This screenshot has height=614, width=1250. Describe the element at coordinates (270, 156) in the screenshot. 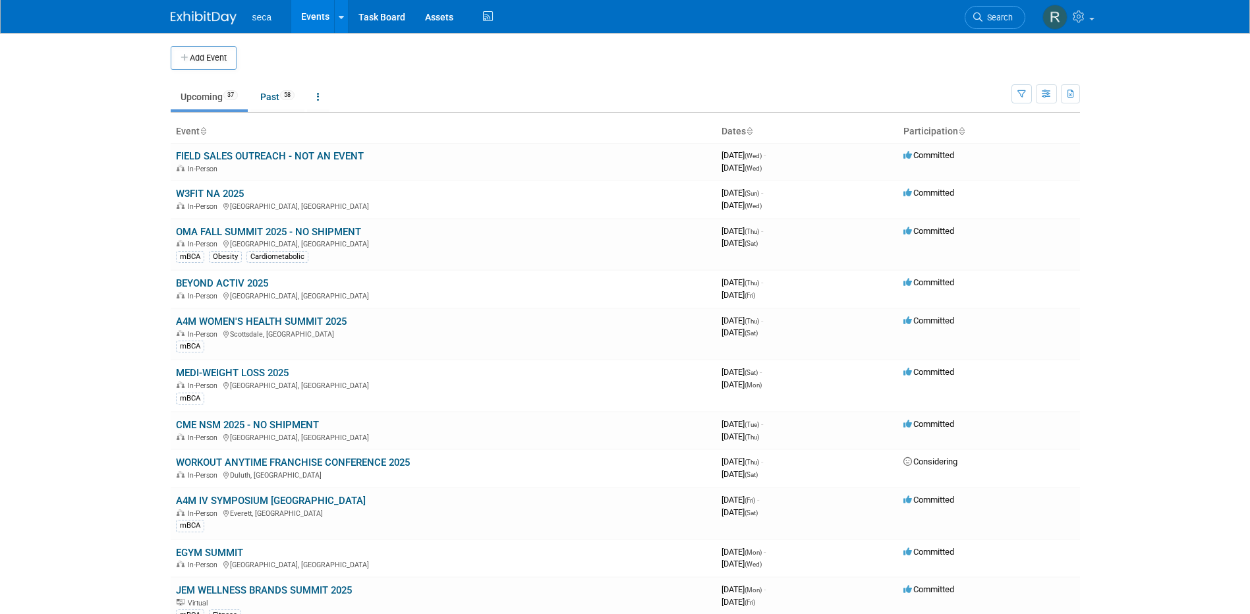

I see `a: FIELD SALES OUTREACH - NOT AN EVENT` at that location.